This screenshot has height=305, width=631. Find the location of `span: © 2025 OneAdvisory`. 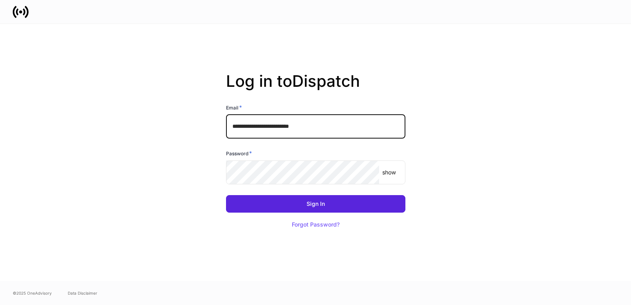

span: © 2025 OneAdvisory is located at coordinates (32, 293).